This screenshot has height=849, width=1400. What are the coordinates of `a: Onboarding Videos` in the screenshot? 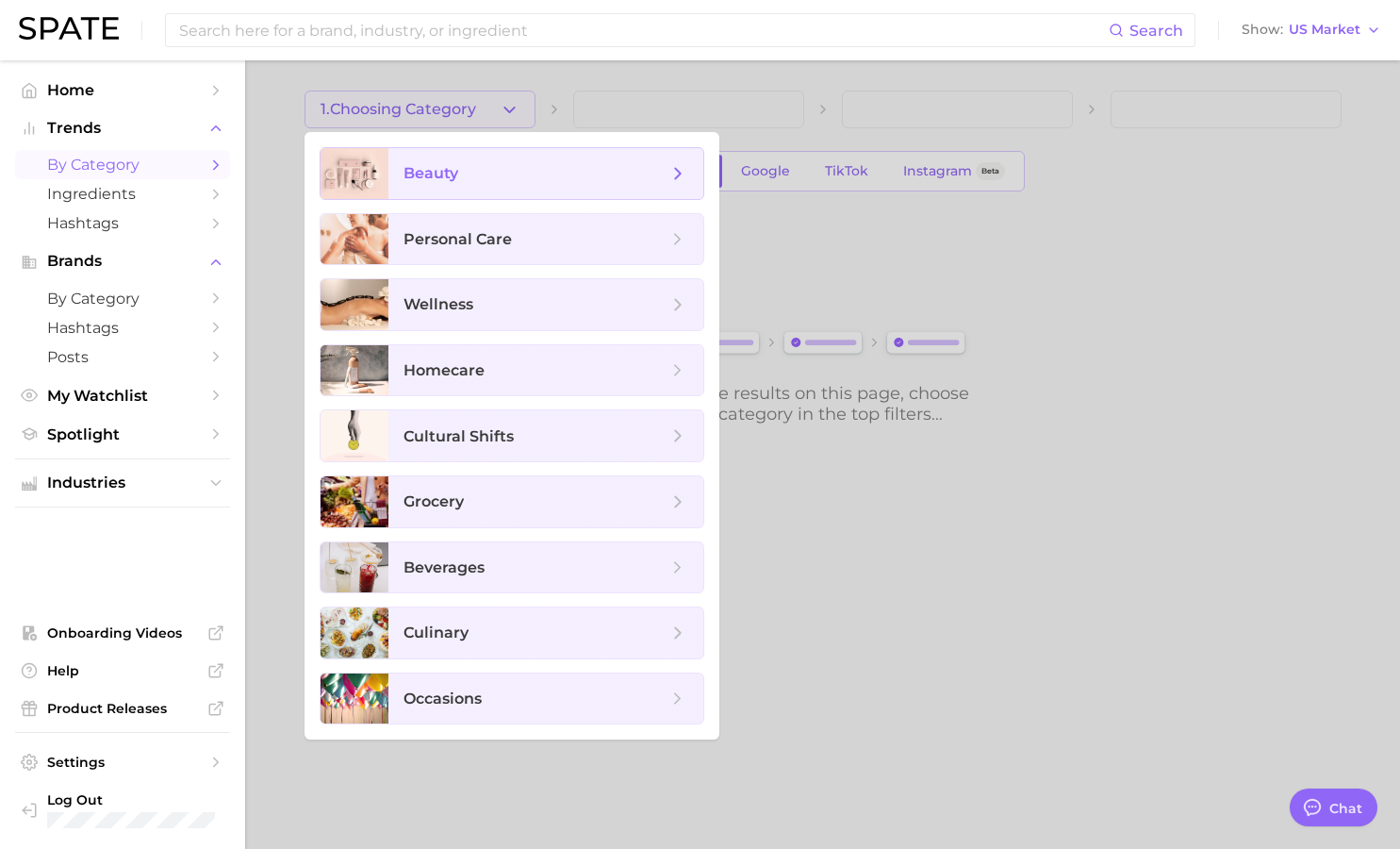 It's located at (123, 633).